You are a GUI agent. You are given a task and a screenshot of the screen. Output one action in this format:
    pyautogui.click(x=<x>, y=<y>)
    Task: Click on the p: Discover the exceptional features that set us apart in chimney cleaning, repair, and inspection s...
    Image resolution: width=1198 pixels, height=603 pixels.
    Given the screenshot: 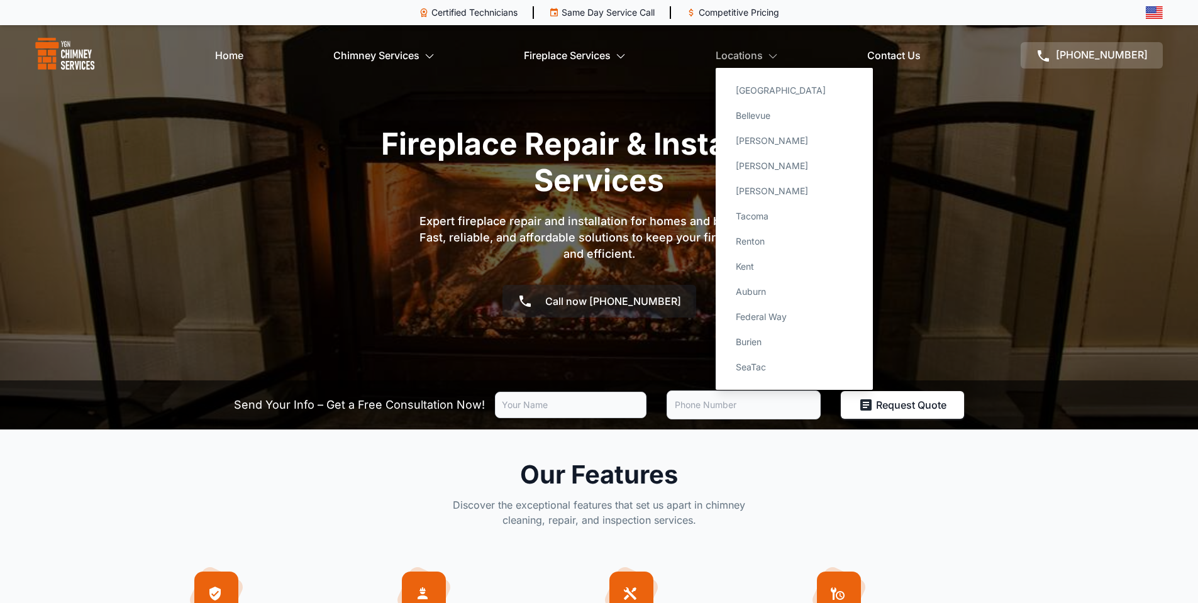 What is the action you would take?
    pyautogui.click(x=598, y=512)
    